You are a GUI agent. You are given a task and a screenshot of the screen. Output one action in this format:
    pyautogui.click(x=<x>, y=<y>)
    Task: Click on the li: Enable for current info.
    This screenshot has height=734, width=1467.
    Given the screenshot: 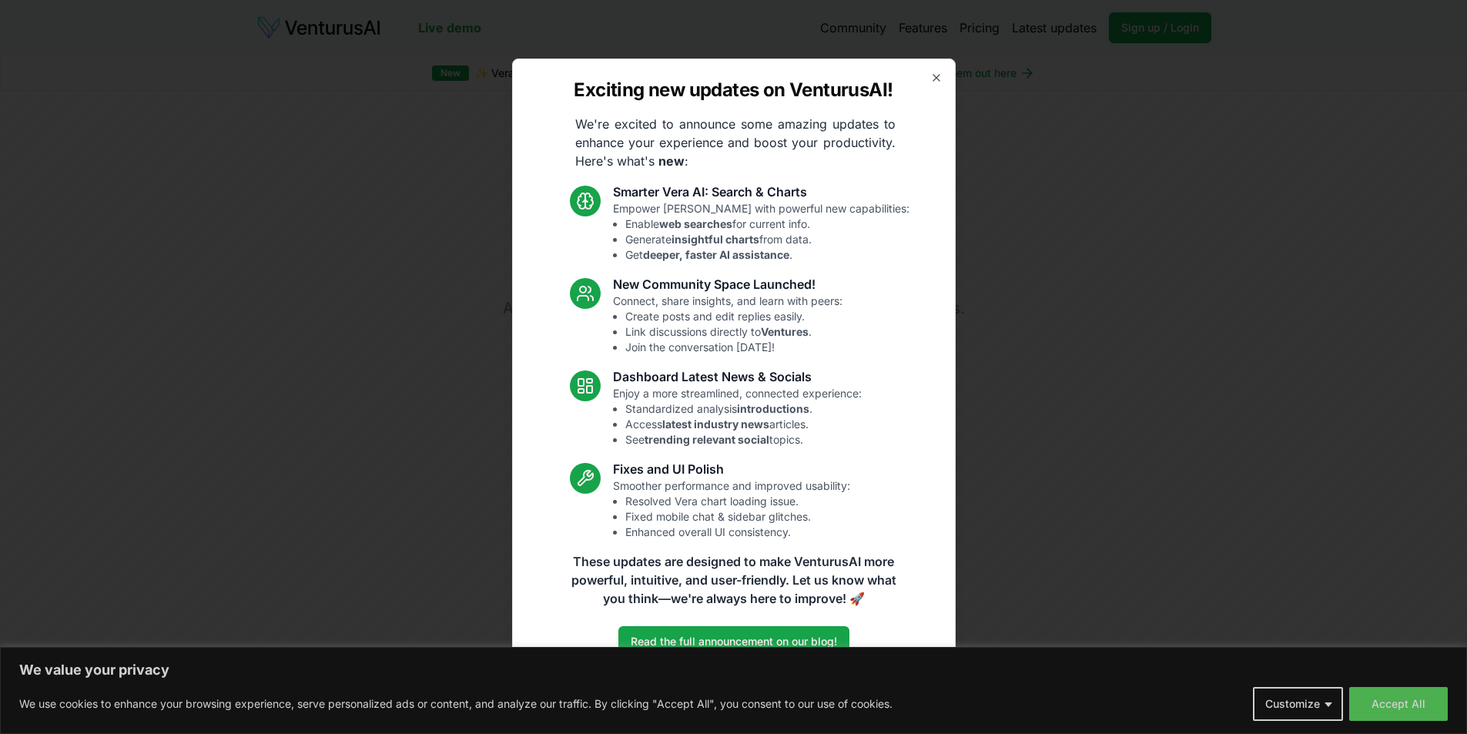 What is the action you would take?
    pyautogui.click(x=767, y=224)
    